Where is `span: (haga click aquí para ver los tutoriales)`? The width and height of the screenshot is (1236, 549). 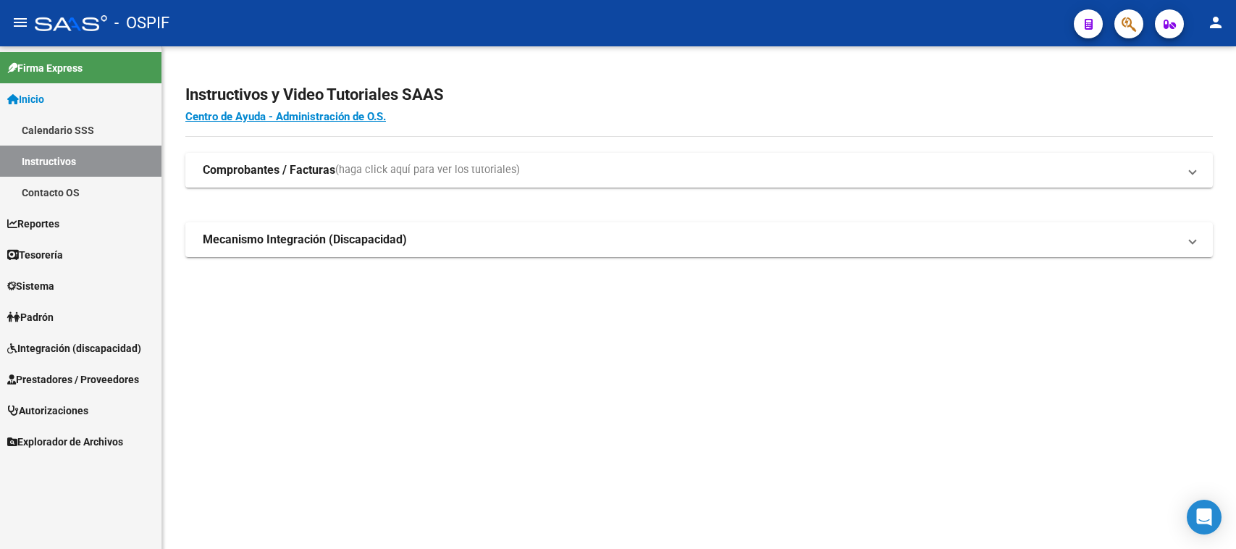 span: (haga click aquí para ver los tutoriales) is located at coordinates (427, 170).